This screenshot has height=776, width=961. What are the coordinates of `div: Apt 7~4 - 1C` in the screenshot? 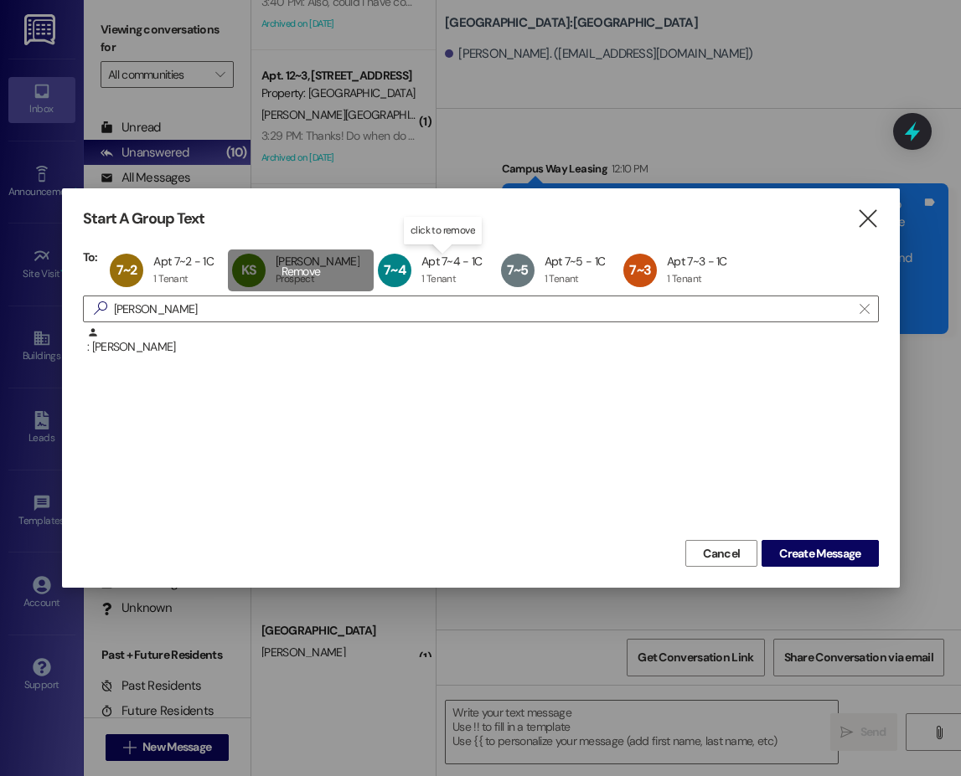 It's located at (451, 261).